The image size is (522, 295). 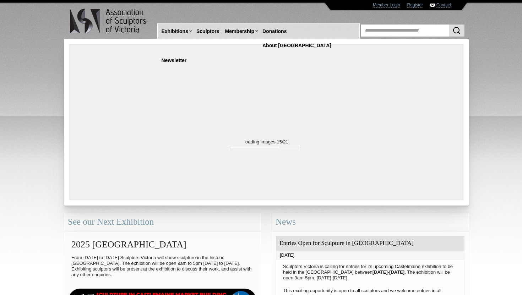 I want to click on a: Member Login, so click(x=386, y=5).